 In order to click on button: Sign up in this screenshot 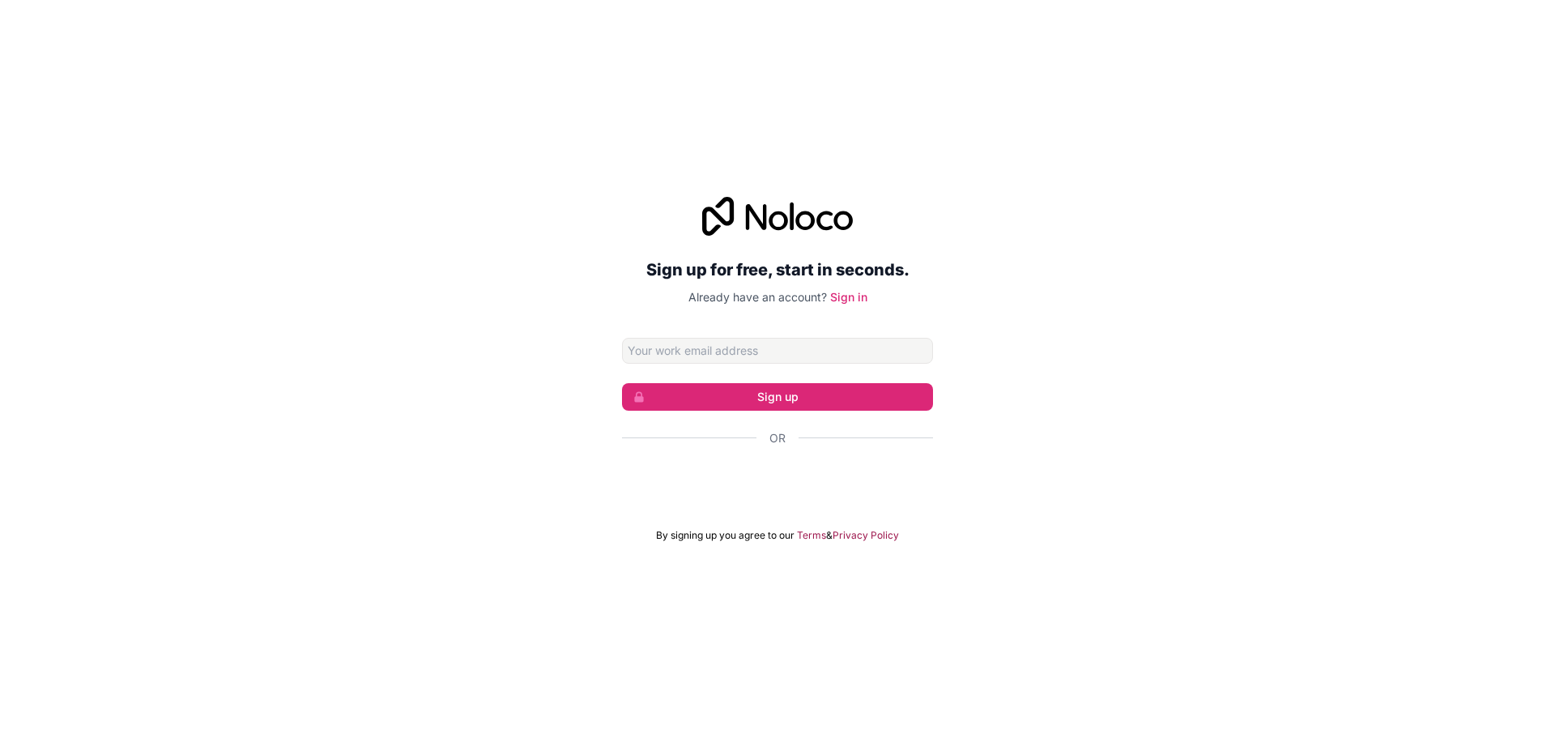, I will do `click(778, 397)`.